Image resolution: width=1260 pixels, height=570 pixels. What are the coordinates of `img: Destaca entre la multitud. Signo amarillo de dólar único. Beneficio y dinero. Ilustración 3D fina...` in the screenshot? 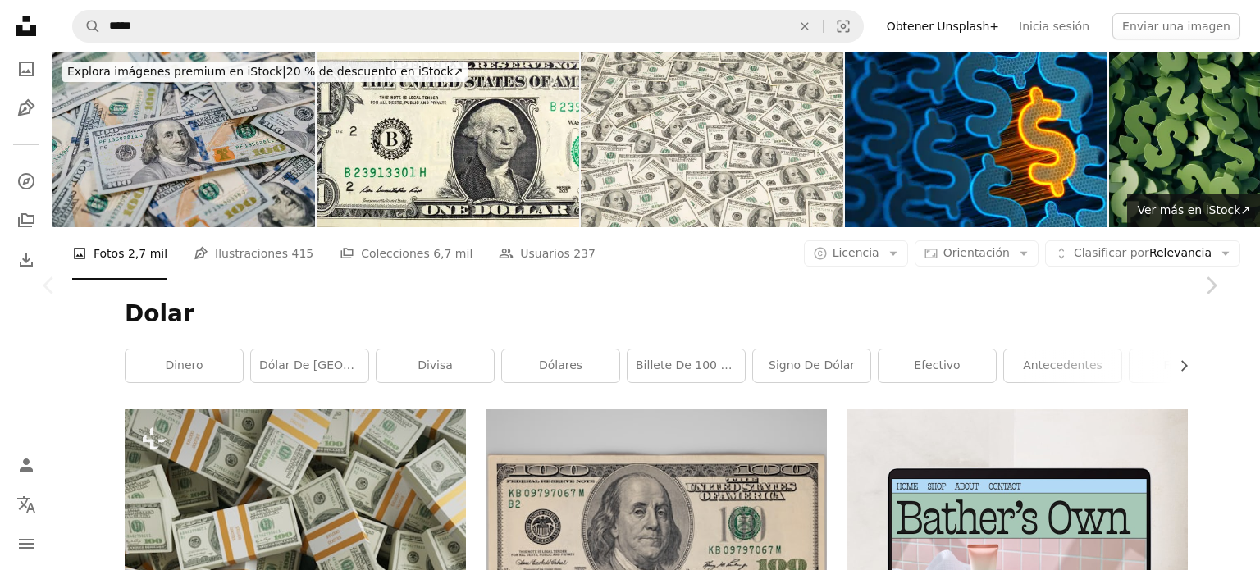 It's located at (977, 140).